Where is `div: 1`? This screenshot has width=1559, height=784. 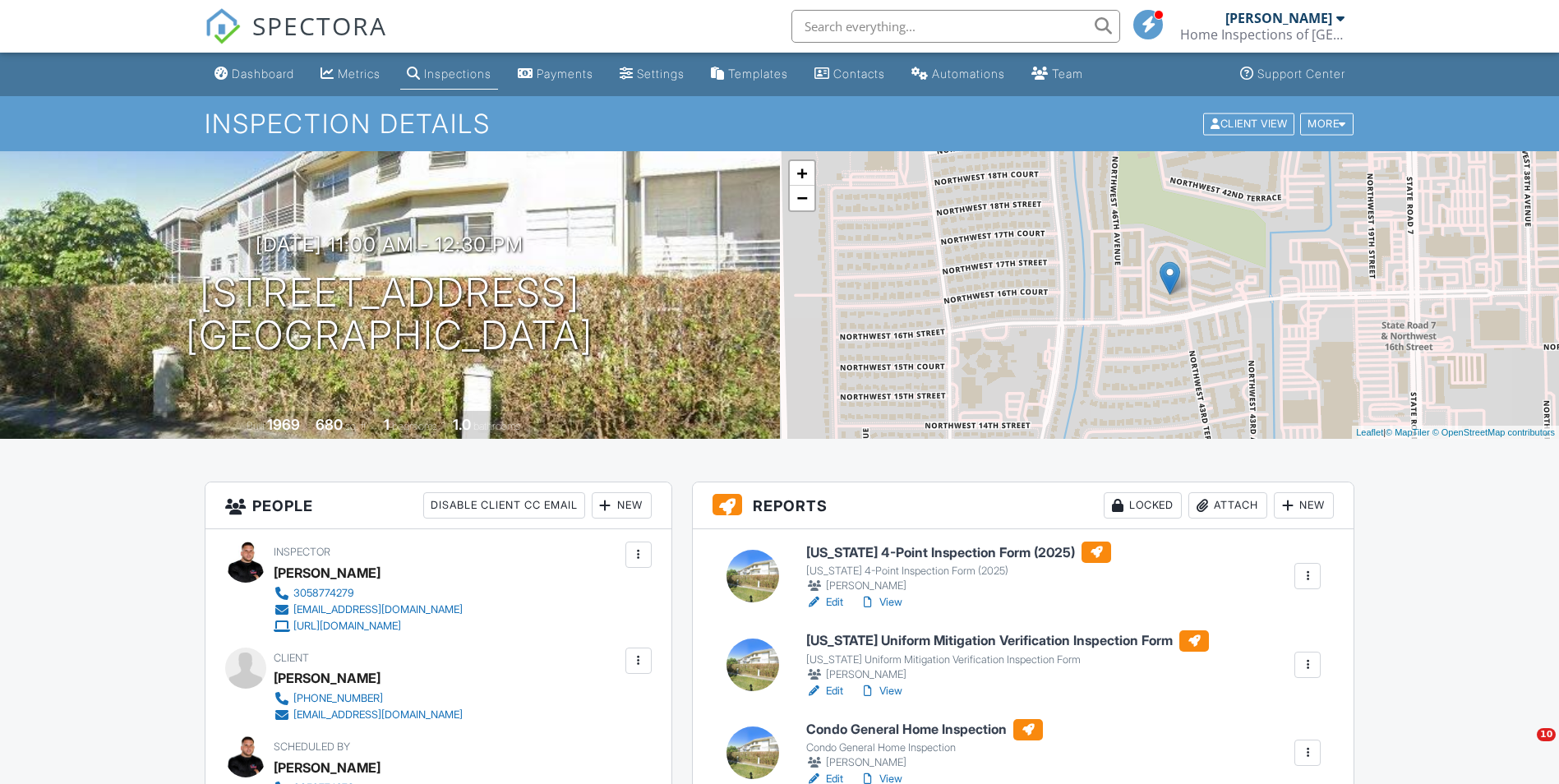 div: 1 is located at coordinates (386, 424).